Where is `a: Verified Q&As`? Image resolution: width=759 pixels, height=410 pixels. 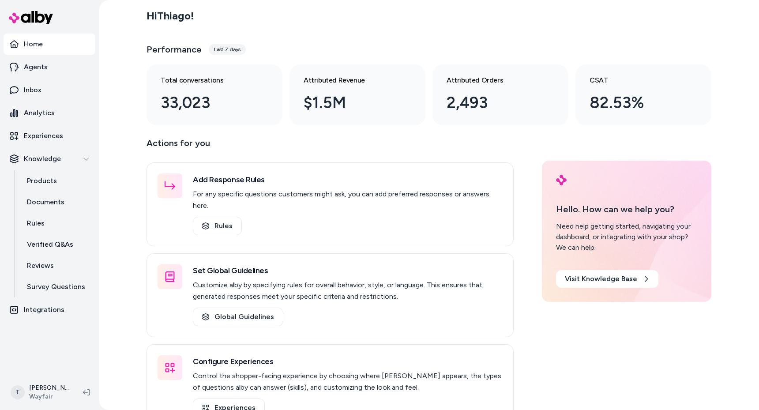
a: Verified Q&As is located at coordinates (56, 244).